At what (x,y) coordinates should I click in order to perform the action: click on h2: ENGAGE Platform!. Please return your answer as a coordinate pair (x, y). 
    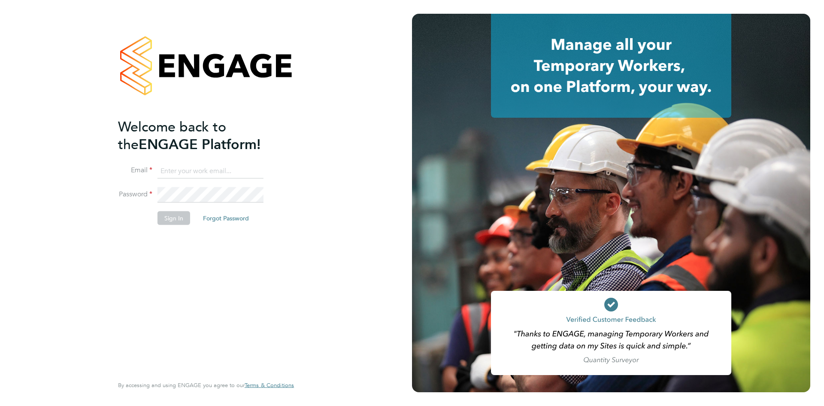
    Looking at the image, I should click on (202, 135).